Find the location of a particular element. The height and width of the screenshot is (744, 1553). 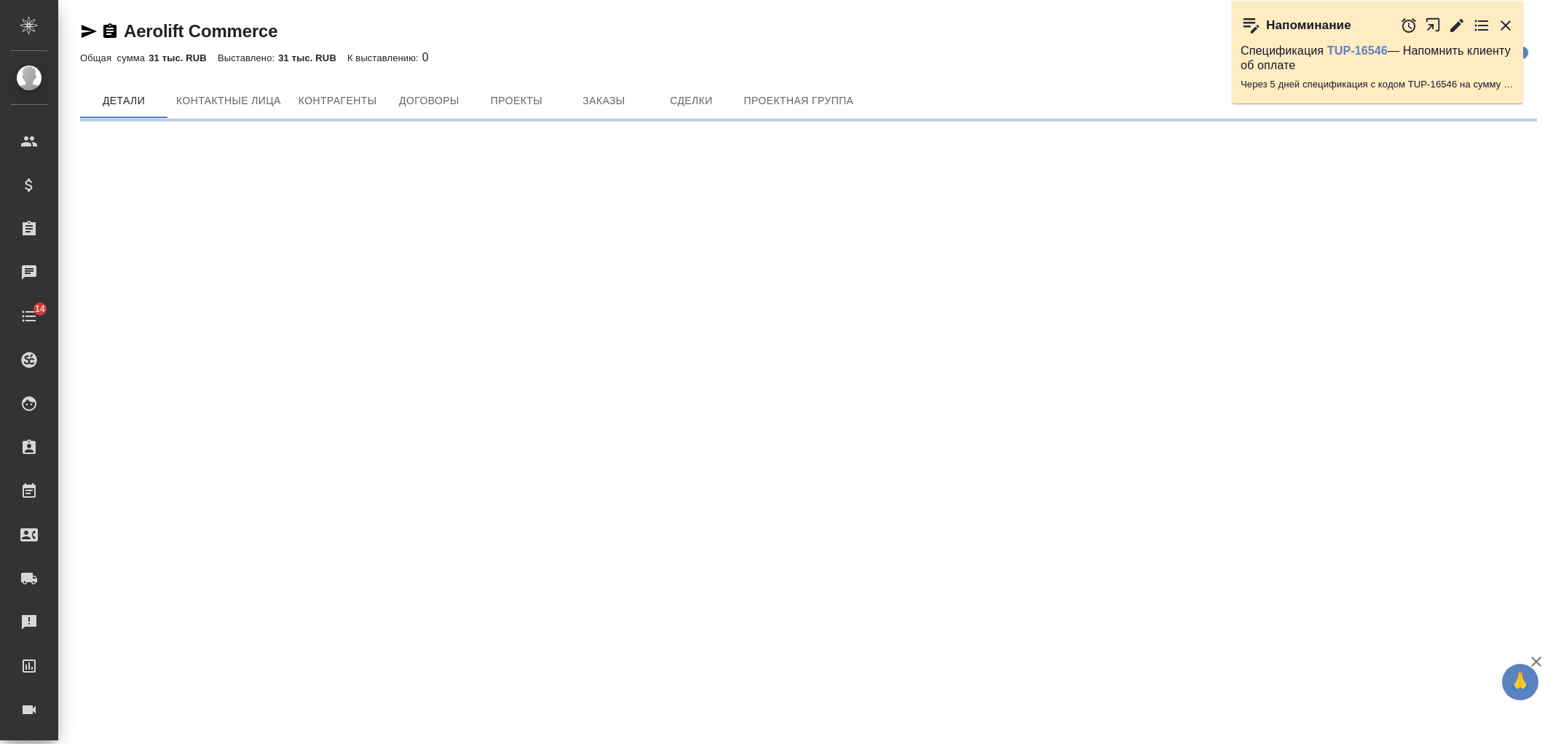

span: 14 is located at coordinates (40, 309).